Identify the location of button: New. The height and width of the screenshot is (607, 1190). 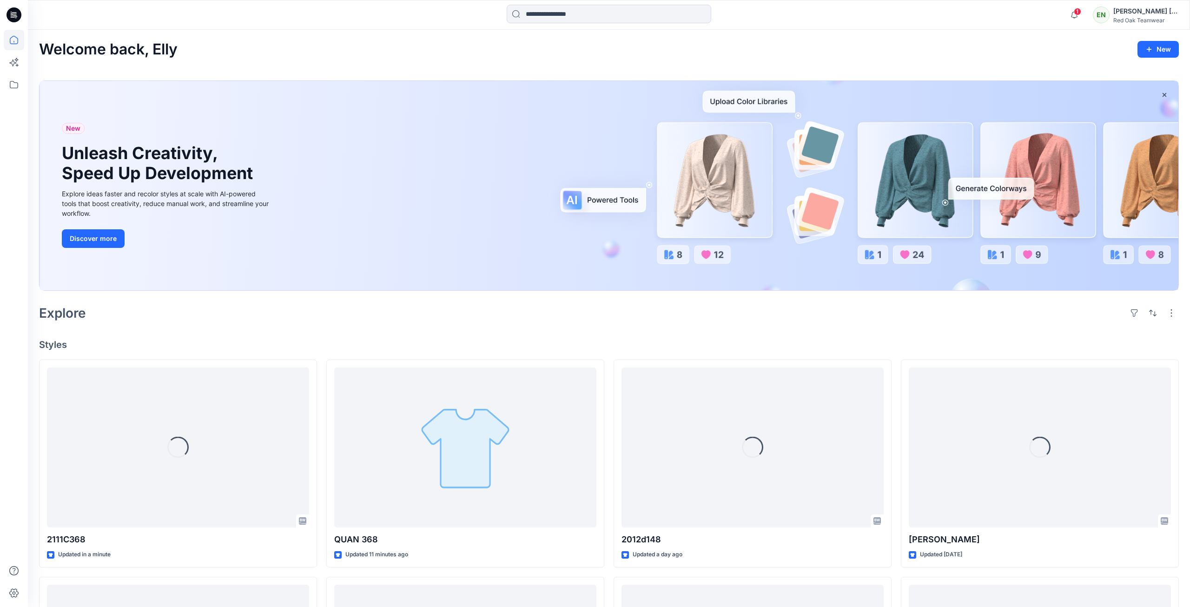
(1158, 49).